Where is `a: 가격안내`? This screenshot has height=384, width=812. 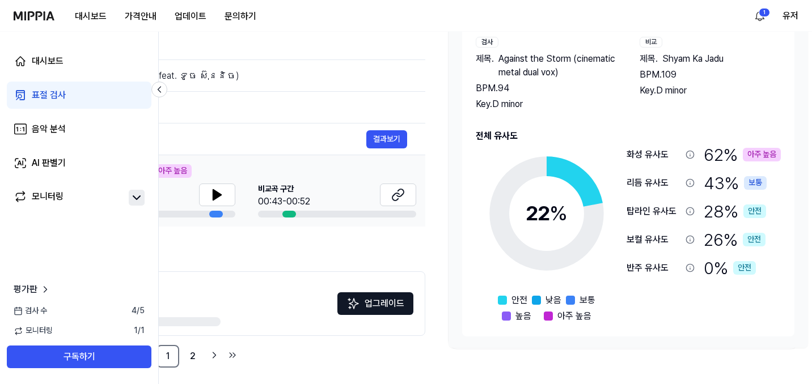
a: 가격안내 is located at coordinates (141, 16).